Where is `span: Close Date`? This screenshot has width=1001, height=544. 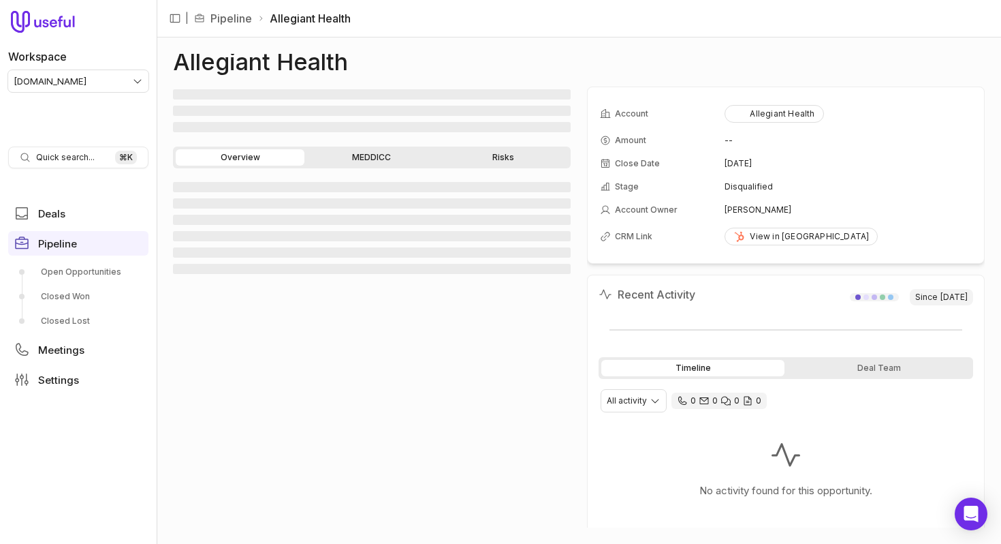
span: Close Date is located at coordinates (638, 163).